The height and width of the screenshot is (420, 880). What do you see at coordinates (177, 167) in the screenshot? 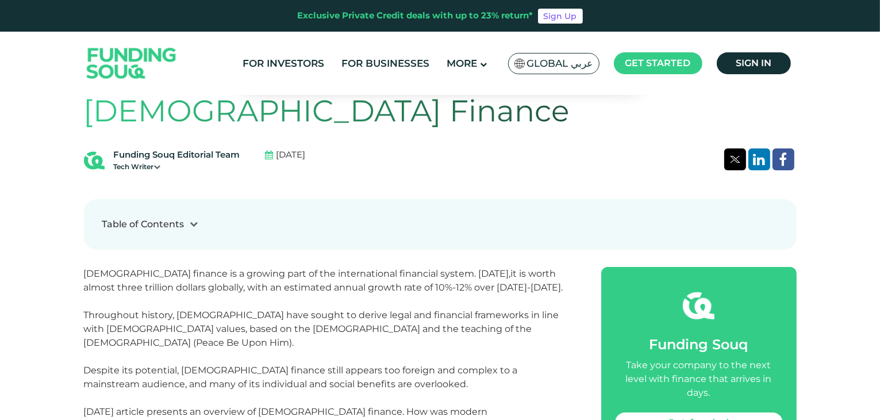
I see `div: Tech Writer` at bounding box center [177, 167].